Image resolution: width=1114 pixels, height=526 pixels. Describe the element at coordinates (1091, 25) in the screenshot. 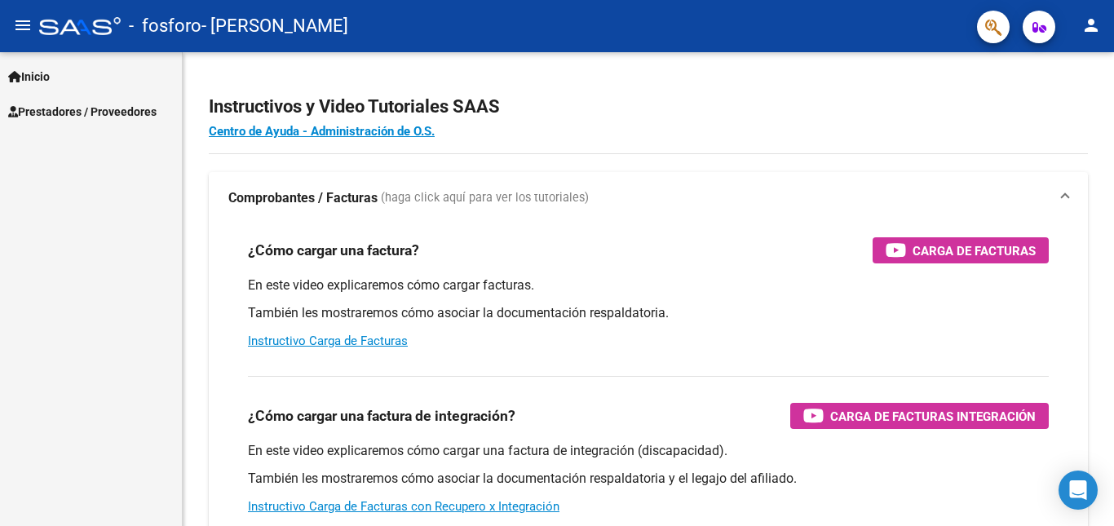

I see `mat-icon: person` at that location.